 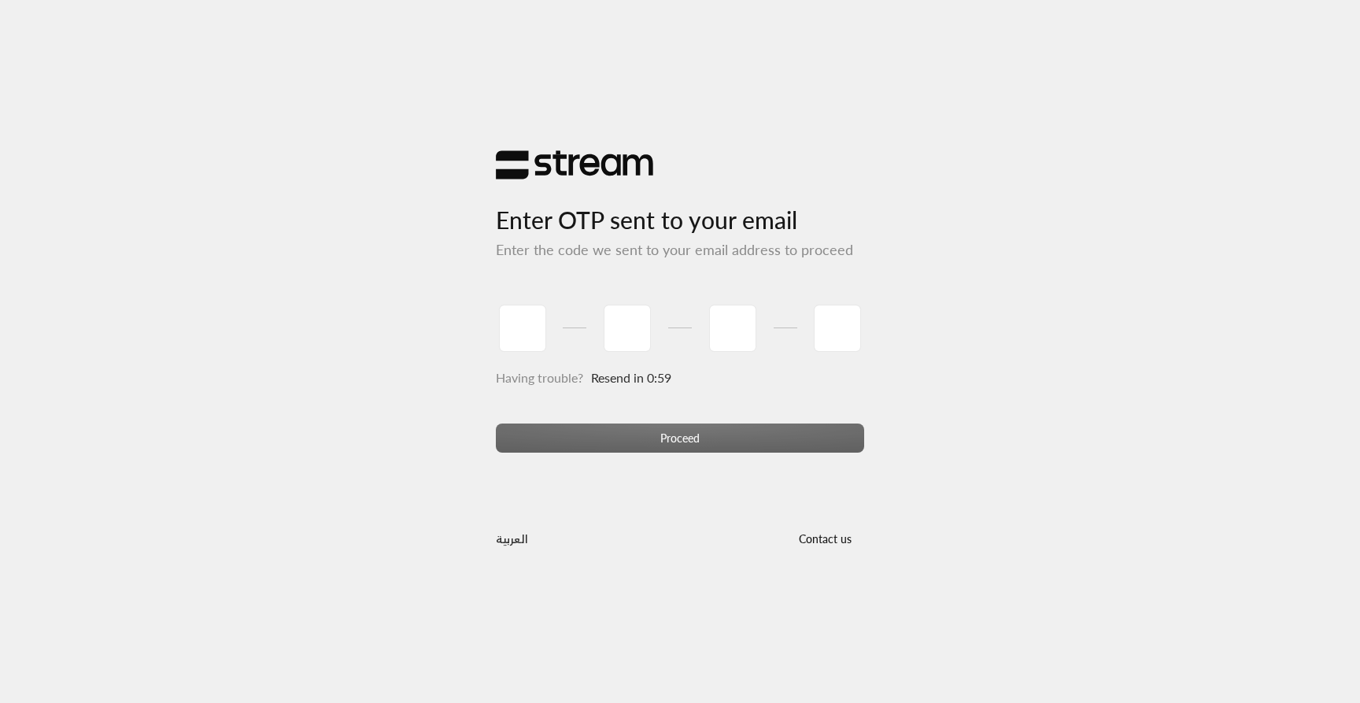 I want to click on h5: Enter the code we sent to your email address to proceed, so click(x=680, y=250).